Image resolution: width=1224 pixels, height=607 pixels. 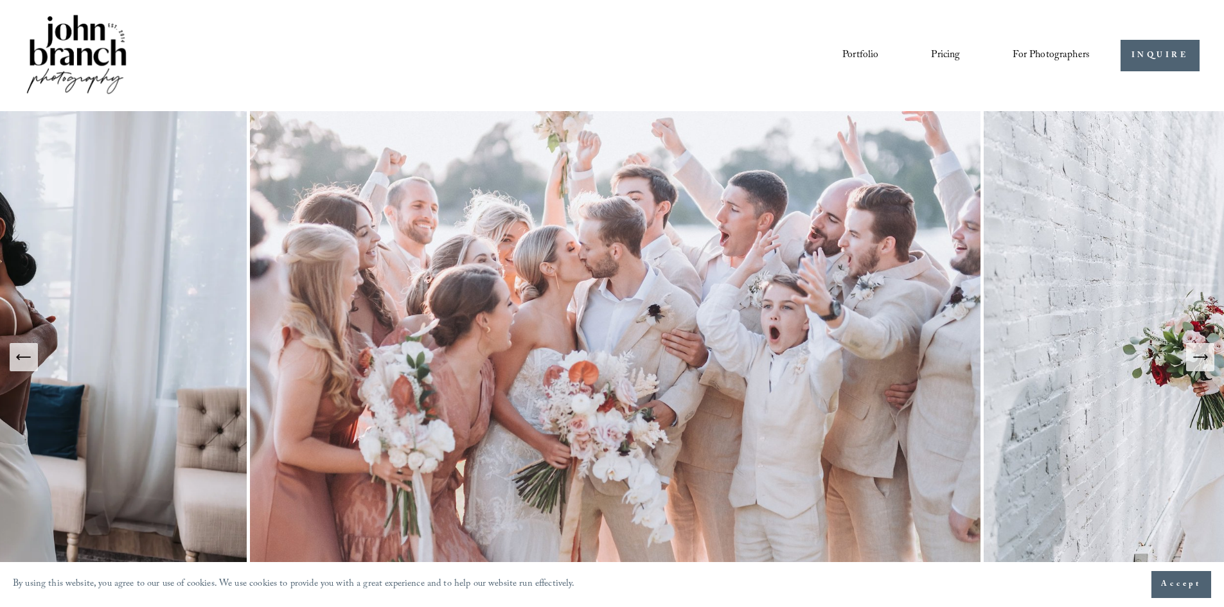 What do you see at coordinates (24, 357) in the screenshot?
I see `button: Previous Slide` at bounding box center [24, 357].